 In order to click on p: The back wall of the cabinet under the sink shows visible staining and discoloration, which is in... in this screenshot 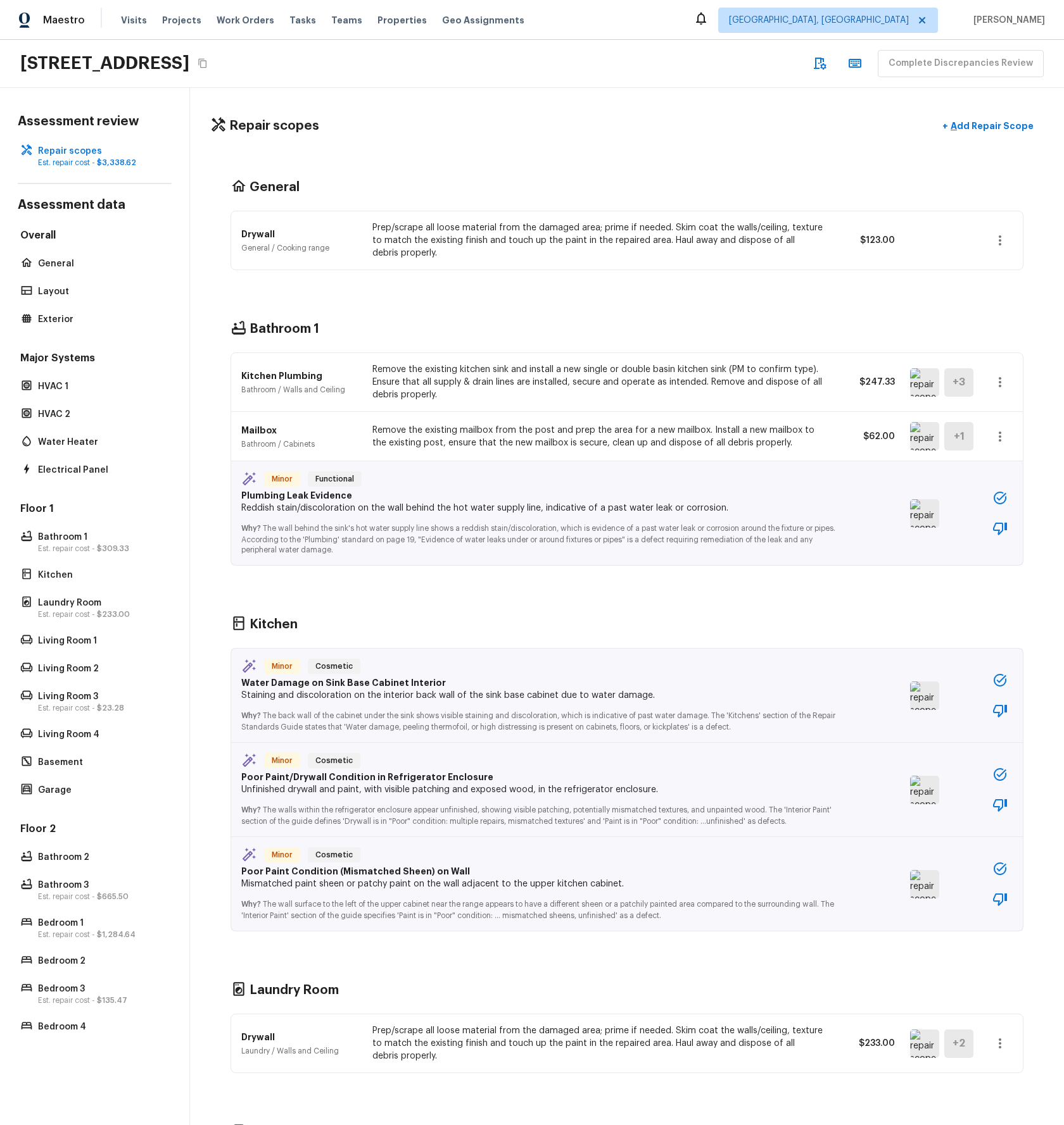, I will do `click(540, 717)`.